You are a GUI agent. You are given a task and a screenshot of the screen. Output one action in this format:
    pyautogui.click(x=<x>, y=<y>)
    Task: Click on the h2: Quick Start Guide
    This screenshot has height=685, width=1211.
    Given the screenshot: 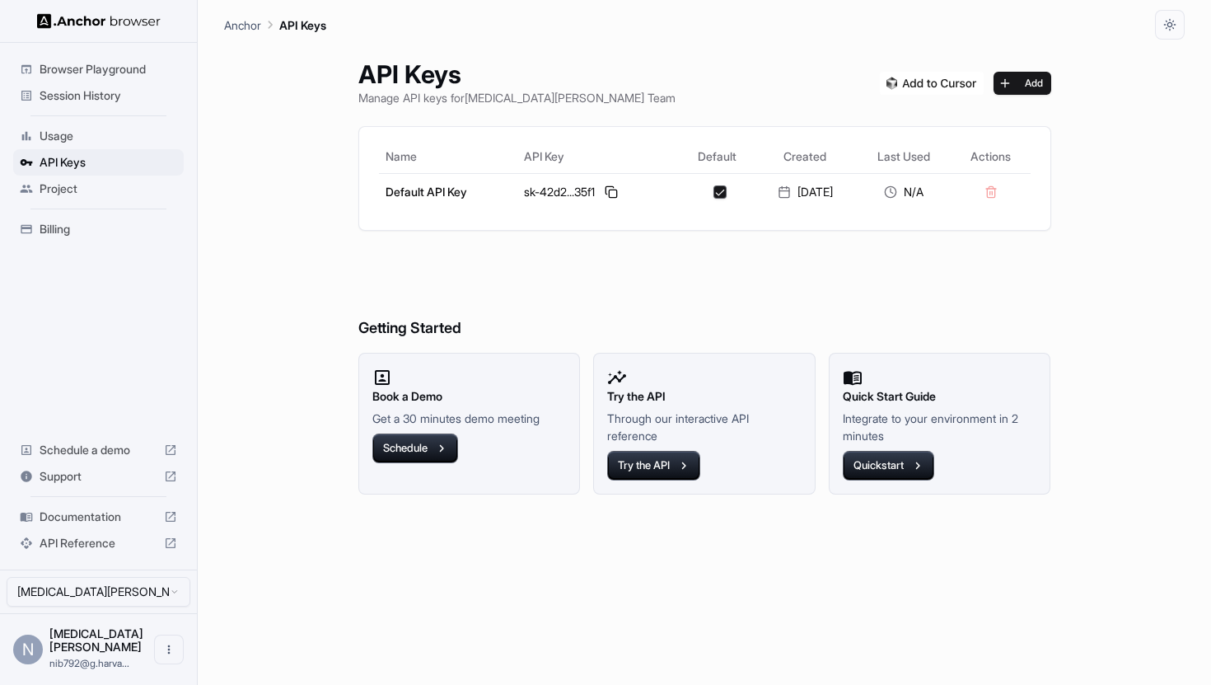 What is the action you would take?
    pyautogui.click(x=940, y=396)
    